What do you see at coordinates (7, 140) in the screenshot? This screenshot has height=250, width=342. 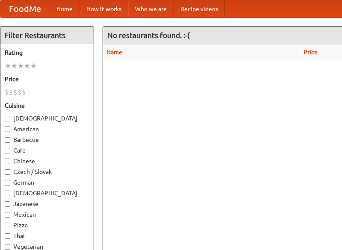 I see `input: Barbecue` at bounding box center [7, 140].